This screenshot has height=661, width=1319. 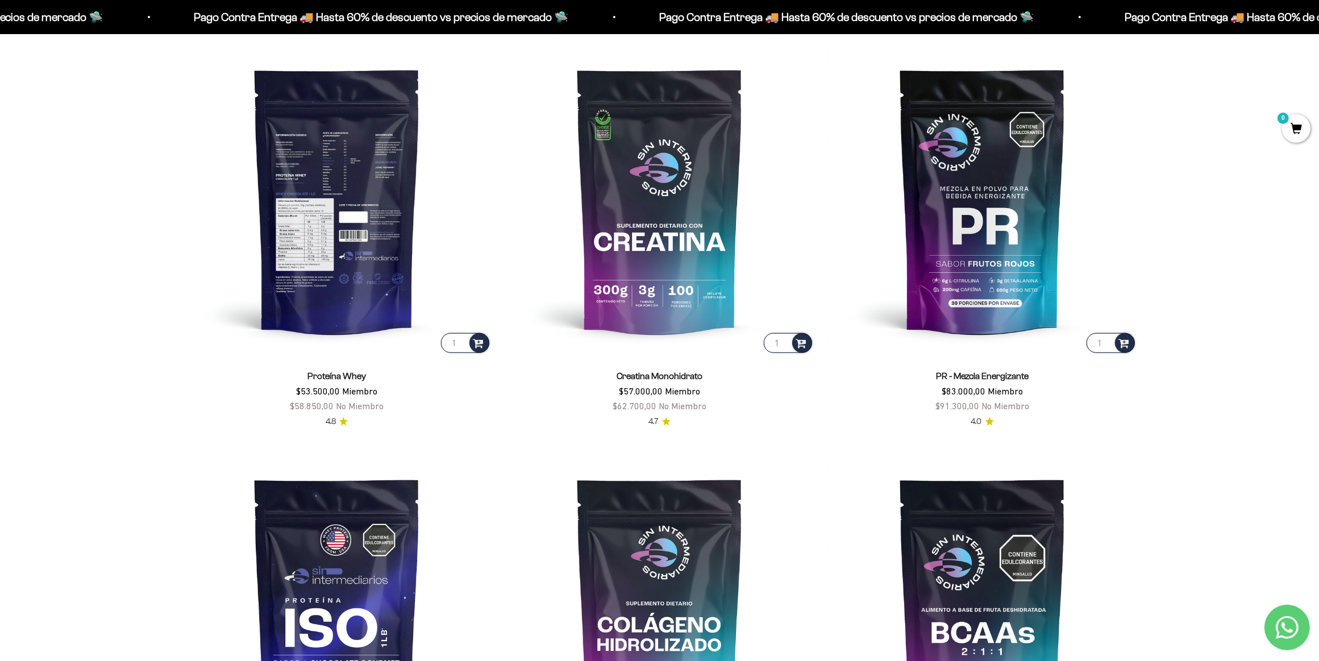 I want to click on a: 4.74.7 de 5.0 estrellas, so click(x=660, y=422).